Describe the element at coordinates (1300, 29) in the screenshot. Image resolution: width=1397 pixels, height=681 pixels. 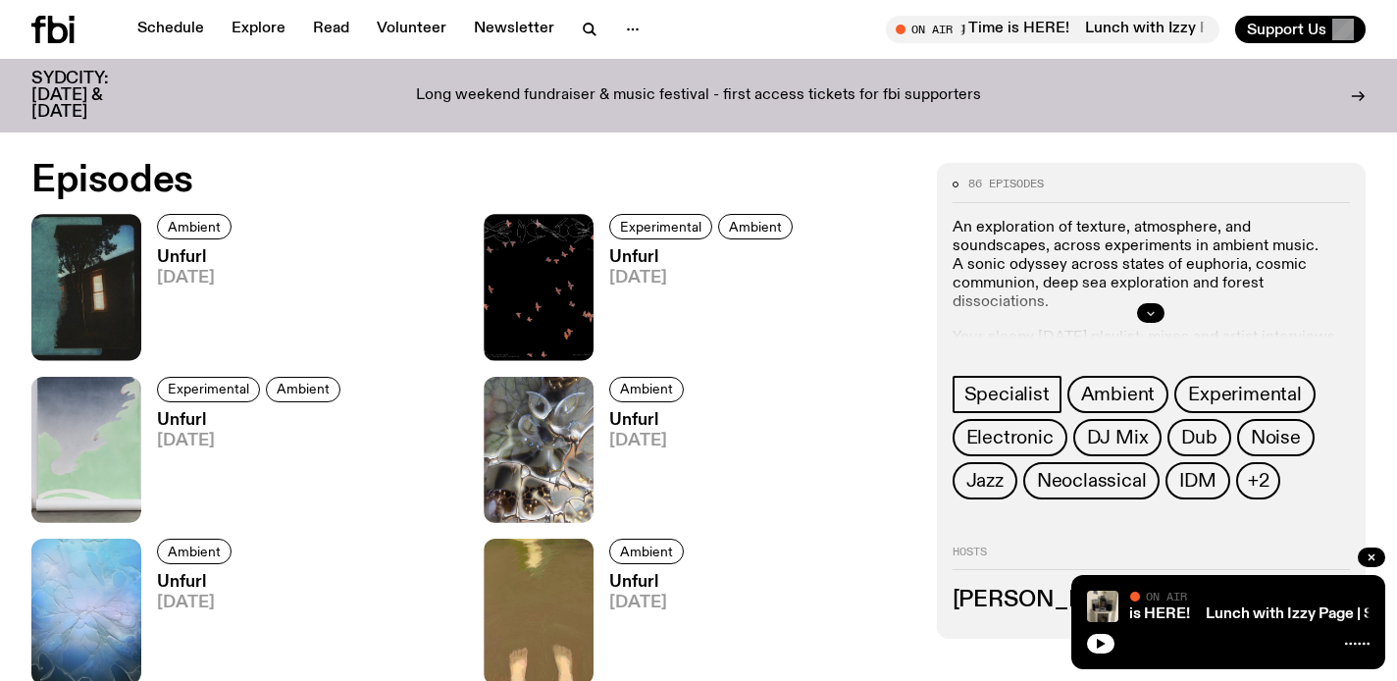
I see `button: Support Us` at that location.